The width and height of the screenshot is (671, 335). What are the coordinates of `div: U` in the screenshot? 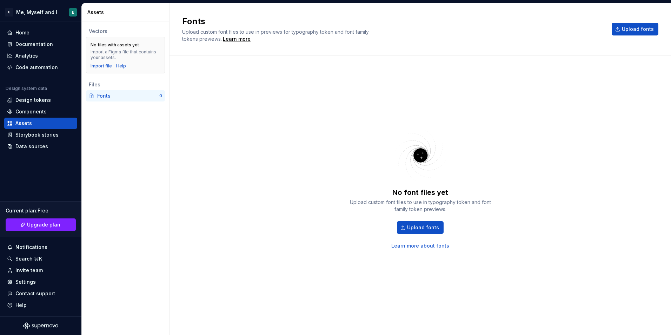 It's located at (9, 12).